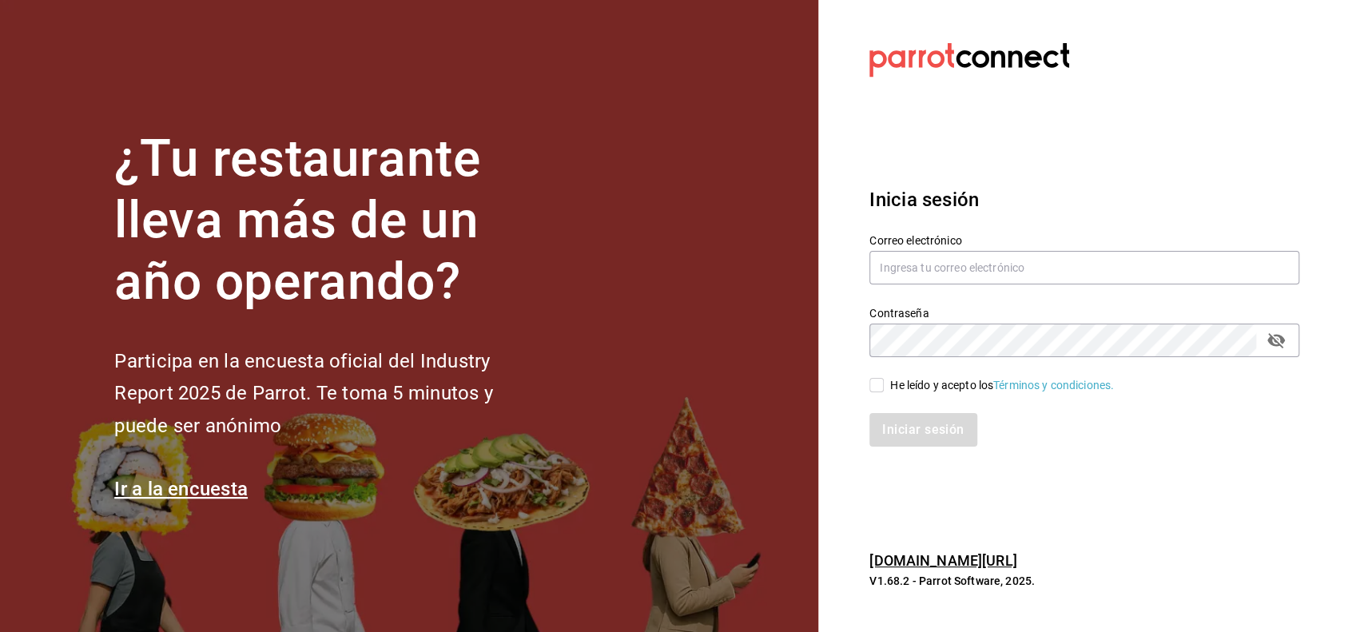 Image resolution: width=1364 pixels, height=632 pixels. Describe the element at coordinates (1053, 385) in the screenshot. I see `a: Términos y condiciones.` at that location.